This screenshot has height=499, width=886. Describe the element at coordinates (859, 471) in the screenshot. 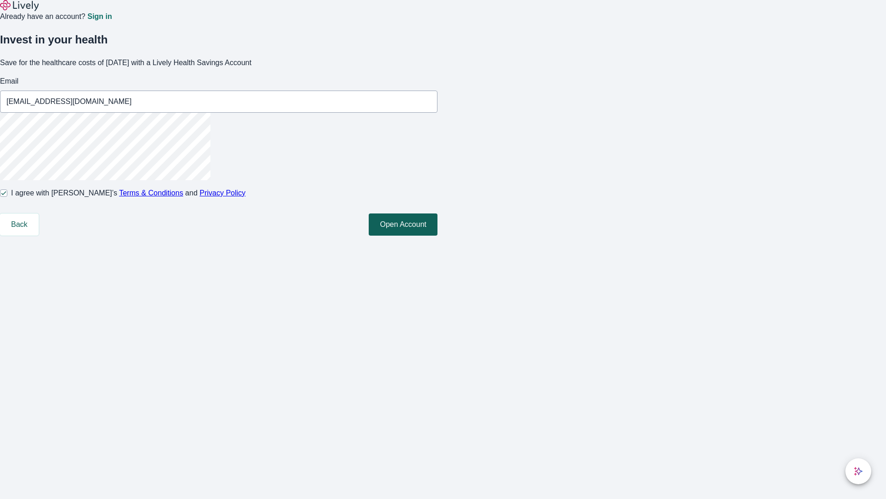

I see `button: chat` at that location.